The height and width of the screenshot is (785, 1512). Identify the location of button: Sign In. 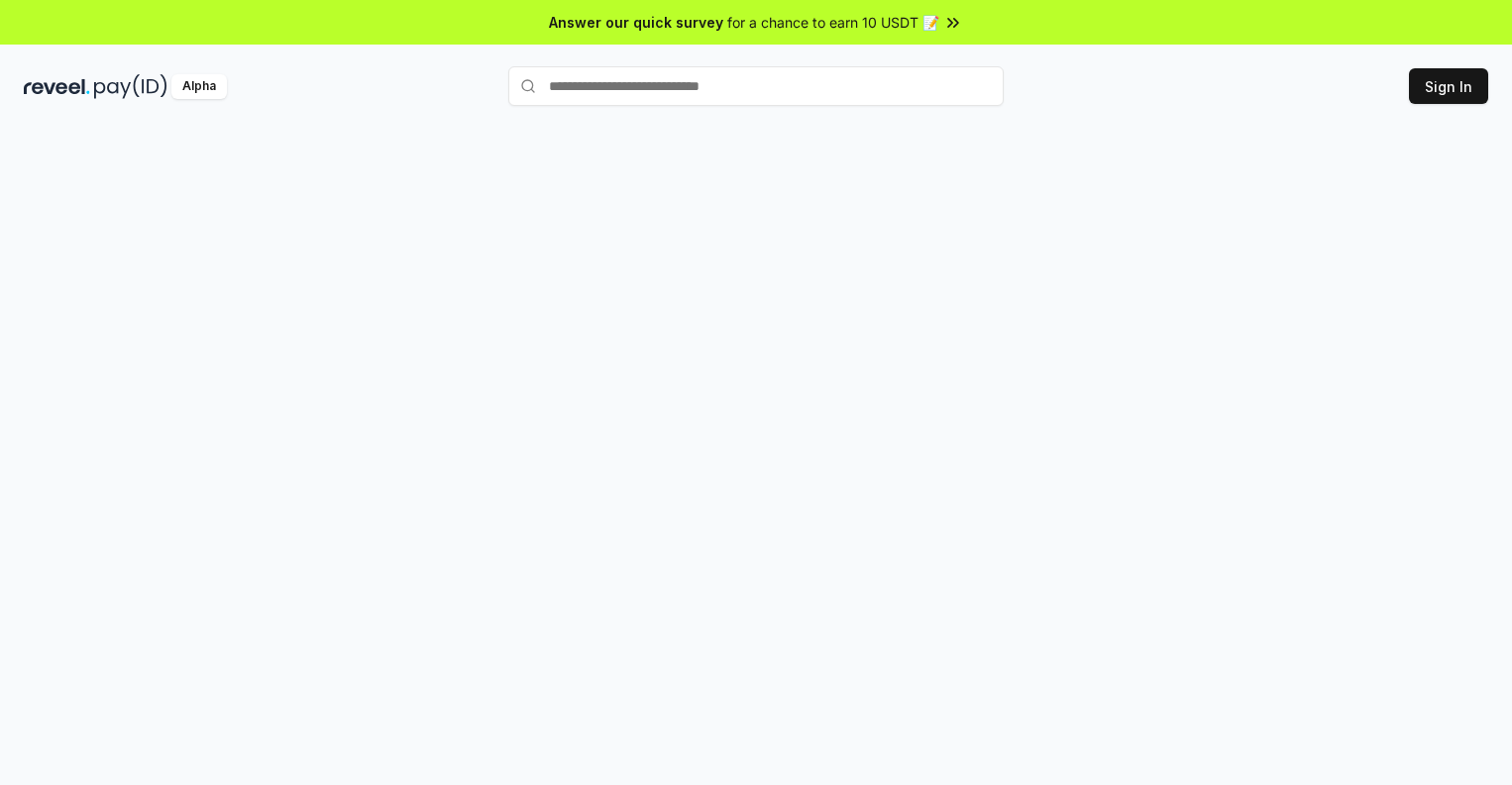
(1448, 86).